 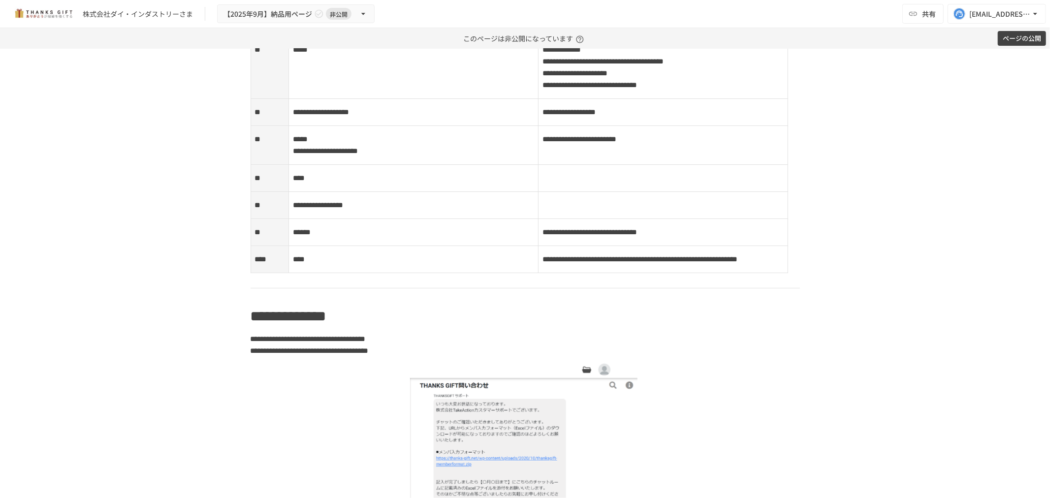 What do you see at coordinates (138, 14) in the screenshot?
I see `div: 株式会社ダイ・インダストリーさま` at bounding box center [138, 14].